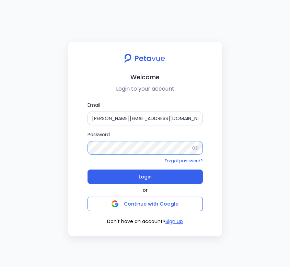 The height and width of the screenshot is (267, 290). I want to click on button: Sign up, so click(174, 222).